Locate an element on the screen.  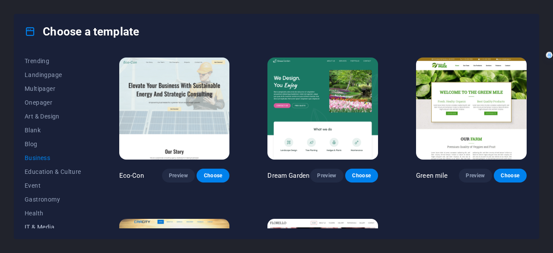
button: Education & Culture is located at coordinates (53, 172).